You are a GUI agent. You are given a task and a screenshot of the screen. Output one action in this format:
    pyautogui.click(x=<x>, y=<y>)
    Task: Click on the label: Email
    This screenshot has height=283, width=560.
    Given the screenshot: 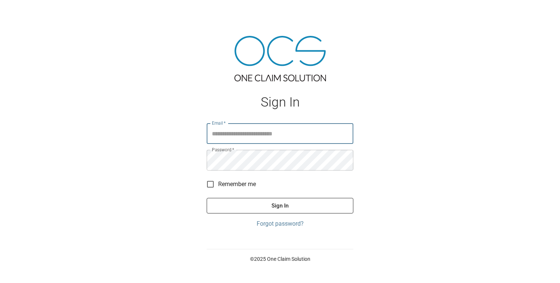 What is the action you would take?
    pyautogui.click(x=219, y=123)
    